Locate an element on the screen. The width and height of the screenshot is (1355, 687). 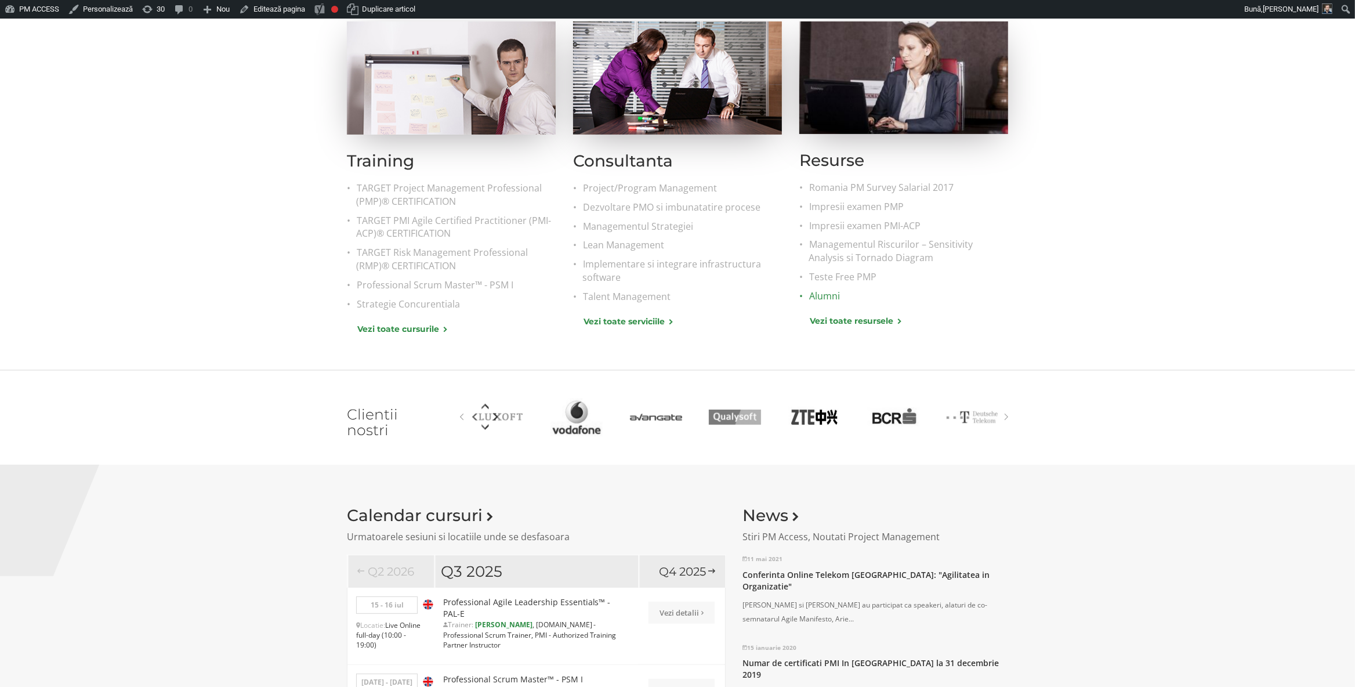
img: Luxoft is located at coordinates (498, 416).